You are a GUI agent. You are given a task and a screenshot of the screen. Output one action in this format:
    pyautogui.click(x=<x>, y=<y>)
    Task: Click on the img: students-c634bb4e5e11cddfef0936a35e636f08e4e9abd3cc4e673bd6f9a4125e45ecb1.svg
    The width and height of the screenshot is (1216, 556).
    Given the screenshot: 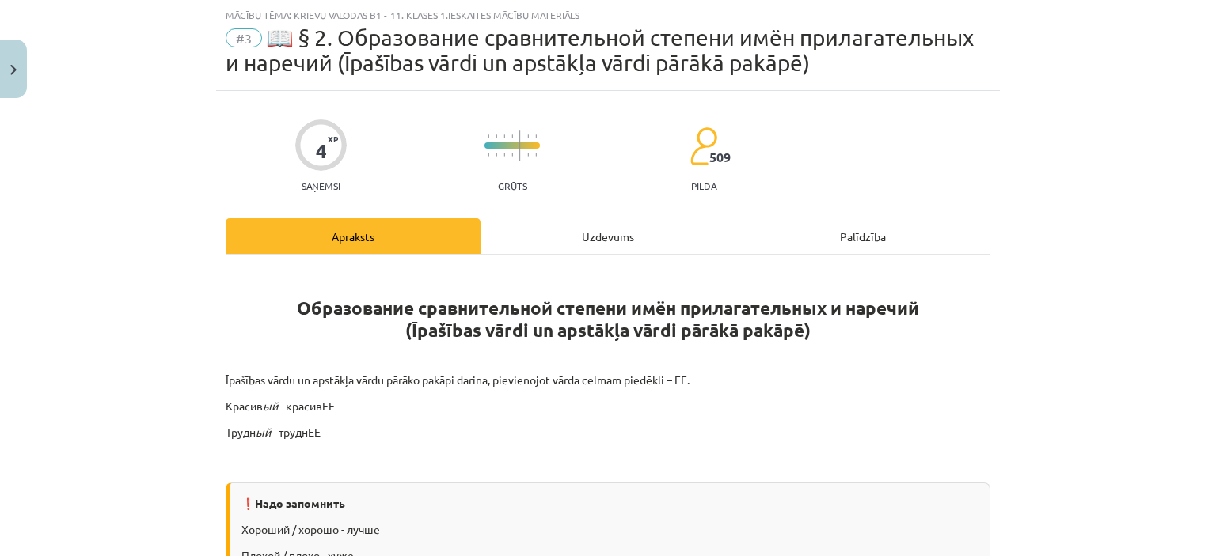 What is the action you would take?
    pyautogui.click(x=703, y=146)
    